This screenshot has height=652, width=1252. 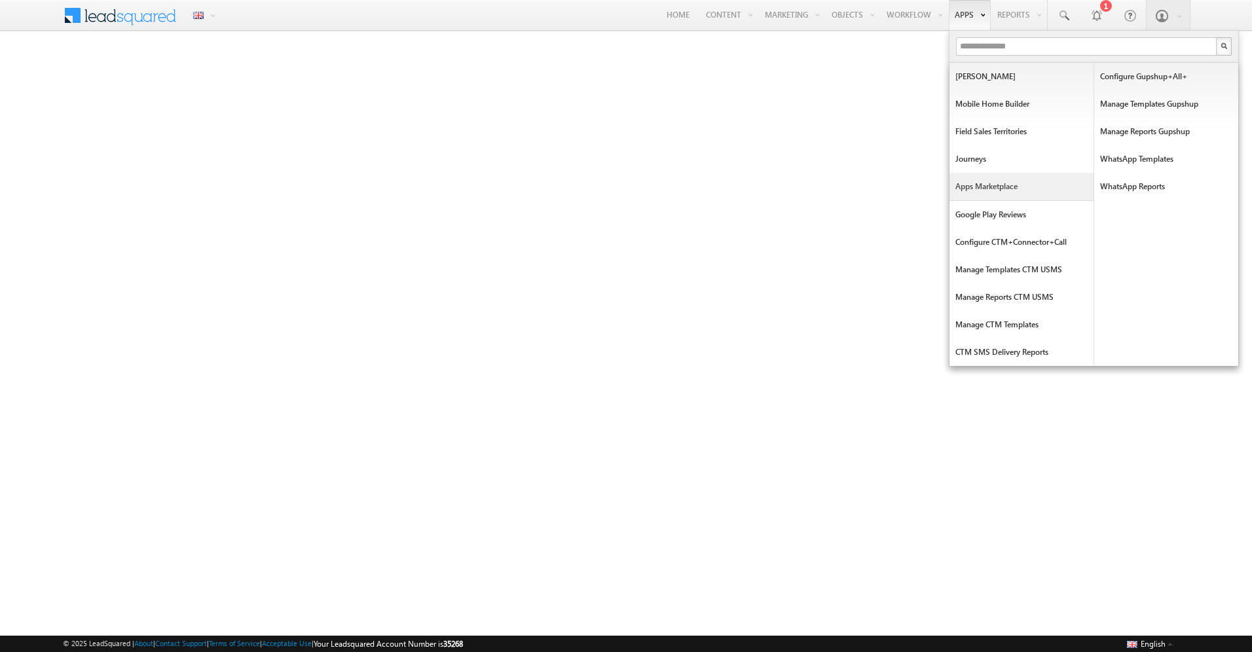 I want to click on span: 35268, so click(x=453, y=644).